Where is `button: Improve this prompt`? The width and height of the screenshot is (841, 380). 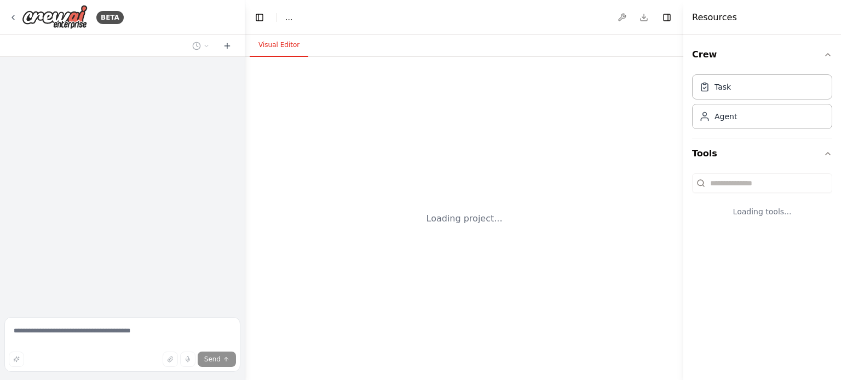 button: Improve this prompt is located at coordinates (16, 360).